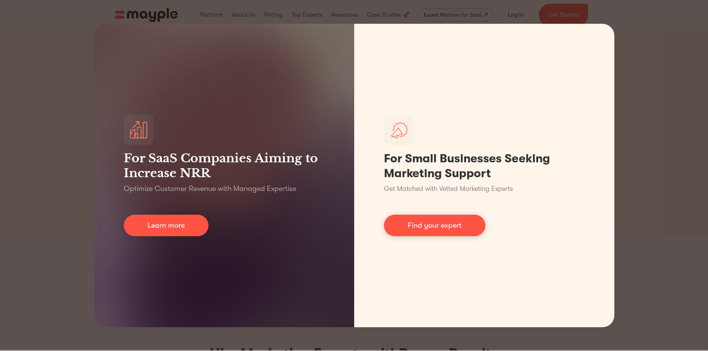  I want to click on a: Learn more, so click(166, 226).